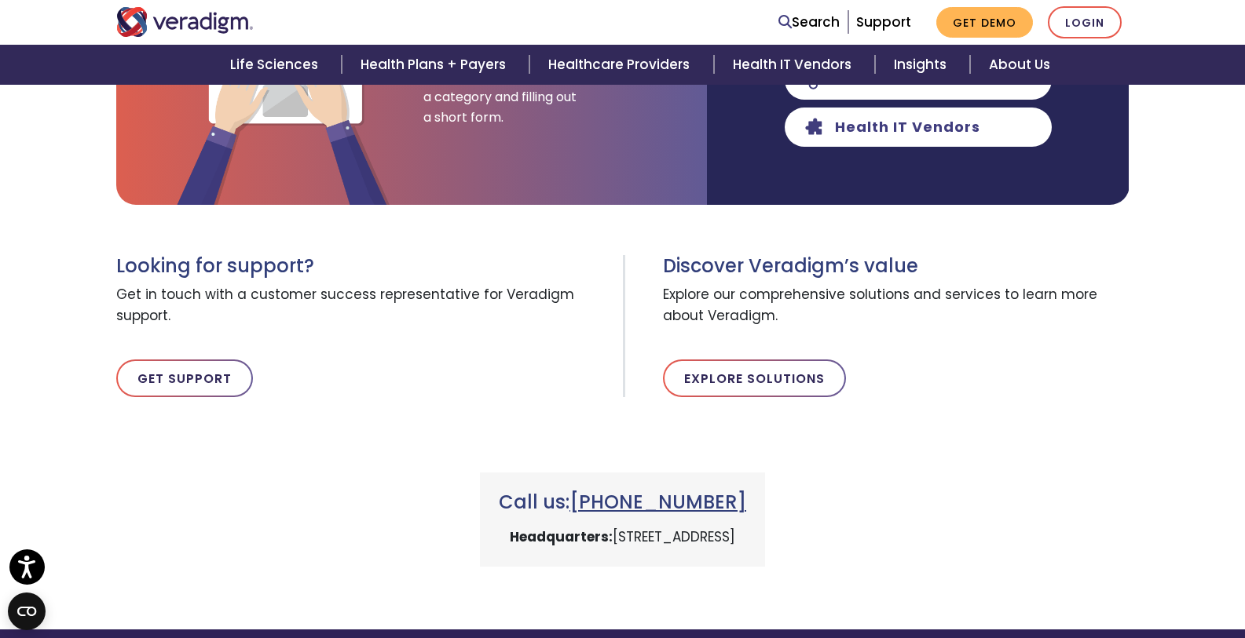 The height and width of the screenshot is (638, 1245). Describe the element at coordinates (276, 64) in the screenshot. I see `a: Life Sciences` at that location.